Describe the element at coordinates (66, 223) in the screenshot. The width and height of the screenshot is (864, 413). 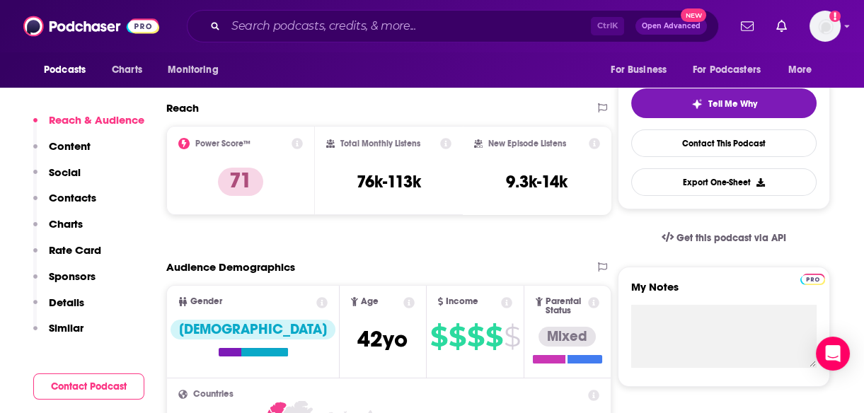
I see `p: Charts` at that location.